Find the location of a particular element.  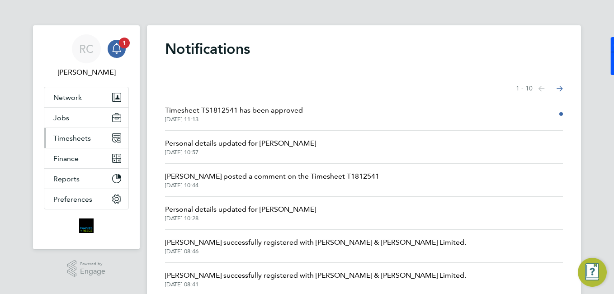

a: Go to home page is located at coordinates (86, 226).